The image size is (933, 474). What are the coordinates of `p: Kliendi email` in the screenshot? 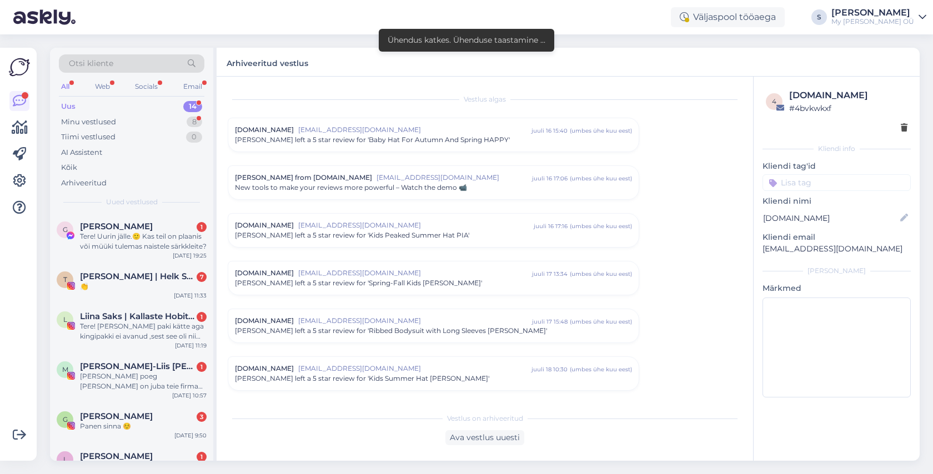 It's located at (837, 237).